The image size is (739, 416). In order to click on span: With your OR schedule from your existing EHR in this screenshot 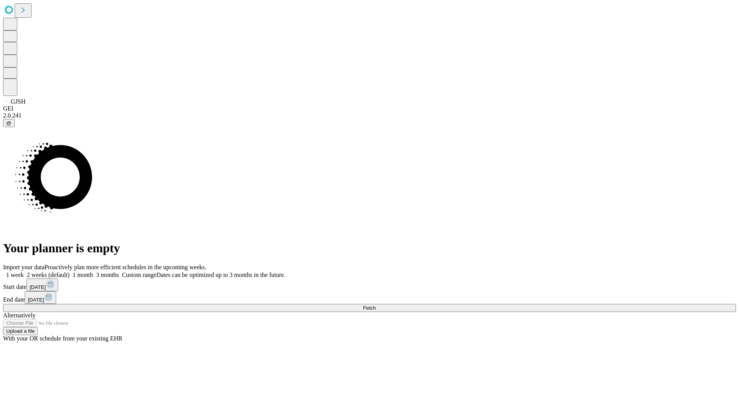, I will do `click(63, 338)`.